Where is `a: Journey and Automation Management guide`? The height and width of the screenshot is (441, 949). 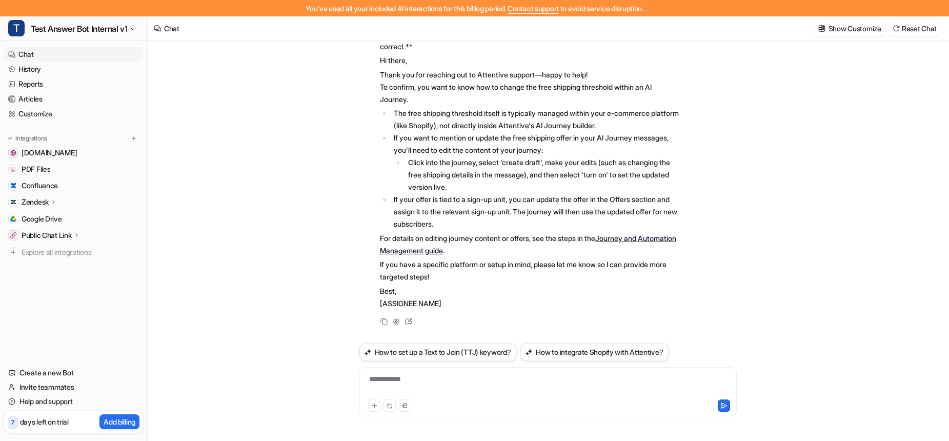
a: Journey and Automation Management guide is located at coordinates (528, 244).